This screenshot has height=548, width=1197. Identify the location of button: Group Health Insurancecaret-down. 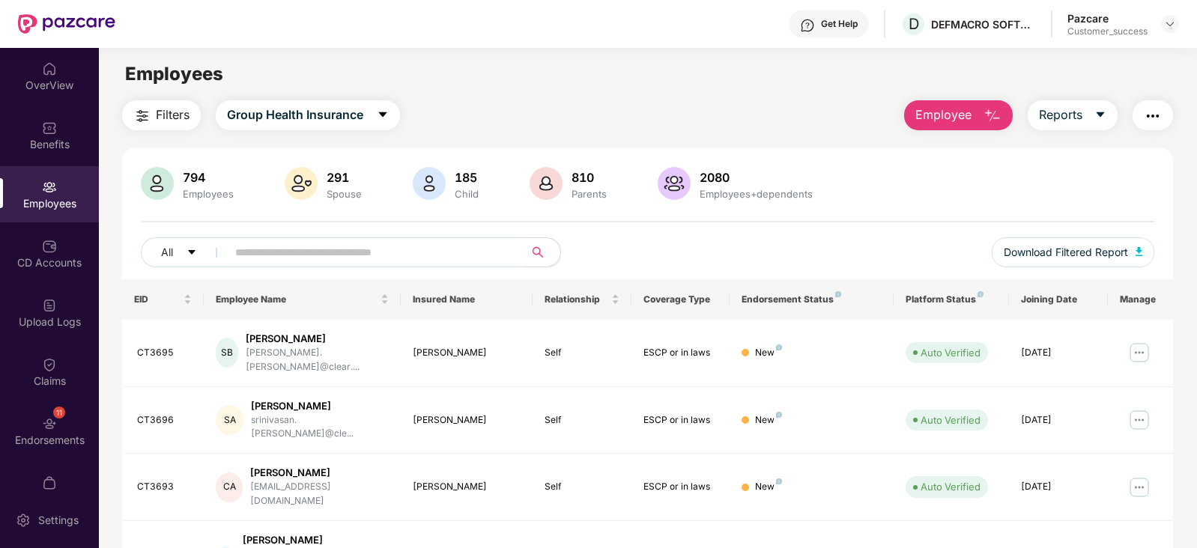
(308, 115).